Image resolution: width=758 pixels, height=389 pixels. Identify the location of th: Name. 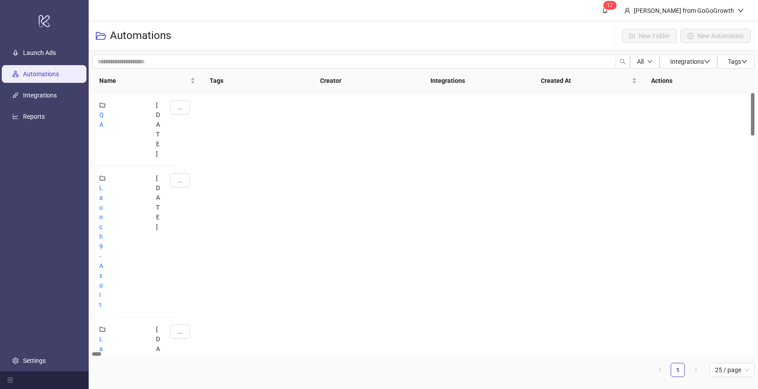
(147, 81).